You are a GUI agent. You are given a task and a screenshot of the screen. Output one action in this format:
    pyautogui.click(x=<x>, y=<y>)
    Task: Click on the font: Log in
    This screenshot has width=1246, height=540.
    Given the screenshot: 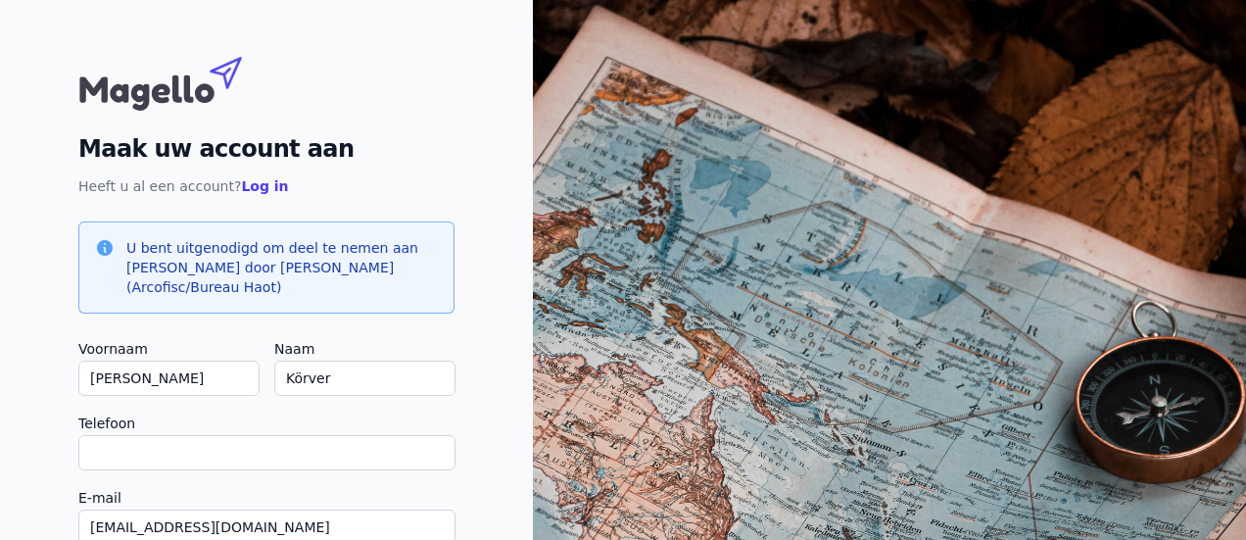 What is the action you would take?
    pyautogui.click(x=264, y=186)
    